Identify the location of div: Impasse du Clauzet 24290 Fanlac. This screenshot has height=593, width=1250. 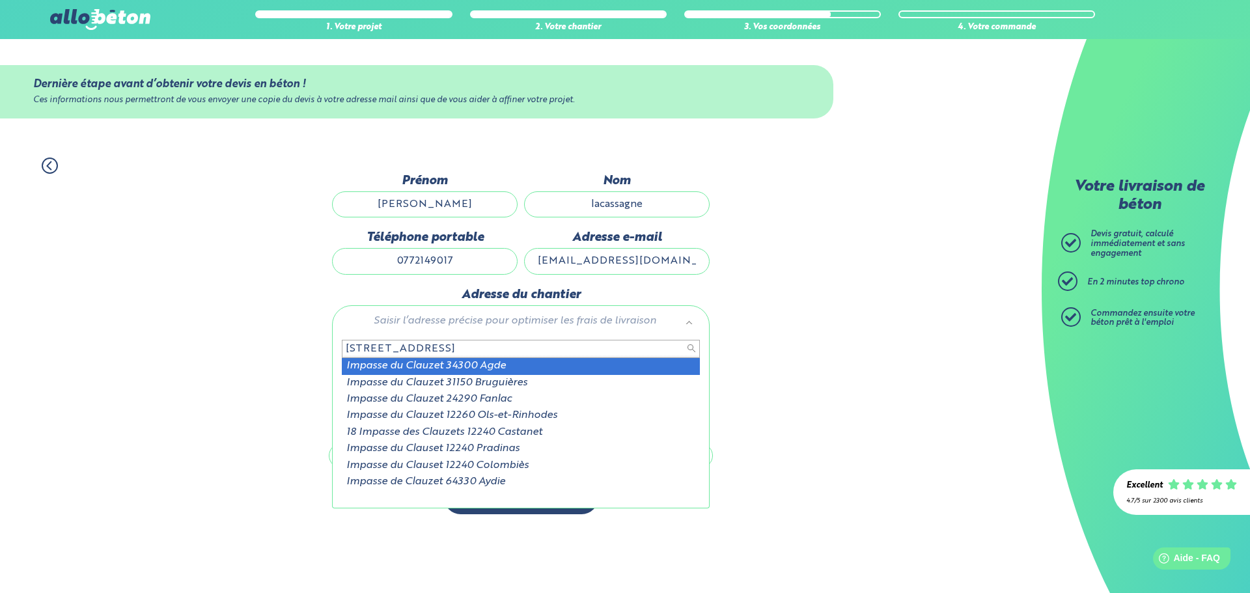
(521, 399).